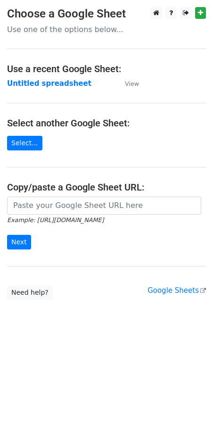  I want to click on h3: Choose a Google Sheet, so click(107, 14).